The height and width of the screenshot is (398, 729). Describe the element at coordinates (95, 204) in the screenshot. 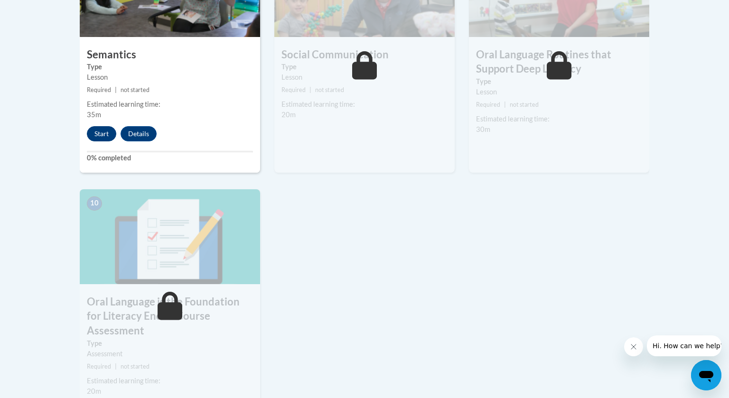

I see `span: 10` at that location.